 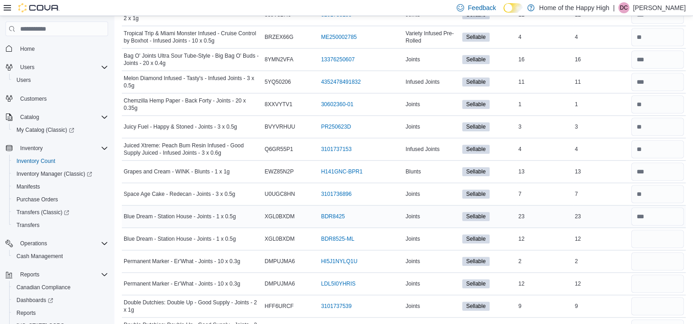 I want to click on span: Transfers (Classic), so click(x=60, y=212).